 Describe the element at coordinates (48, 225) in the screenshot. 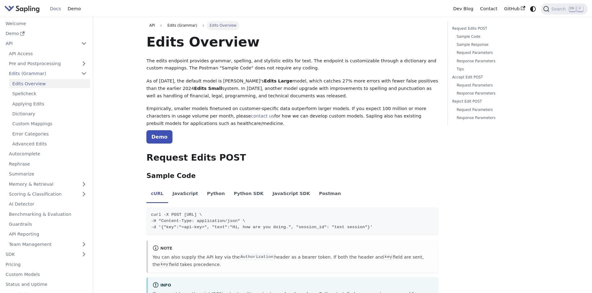

I see `a: Guardrails` at that location.